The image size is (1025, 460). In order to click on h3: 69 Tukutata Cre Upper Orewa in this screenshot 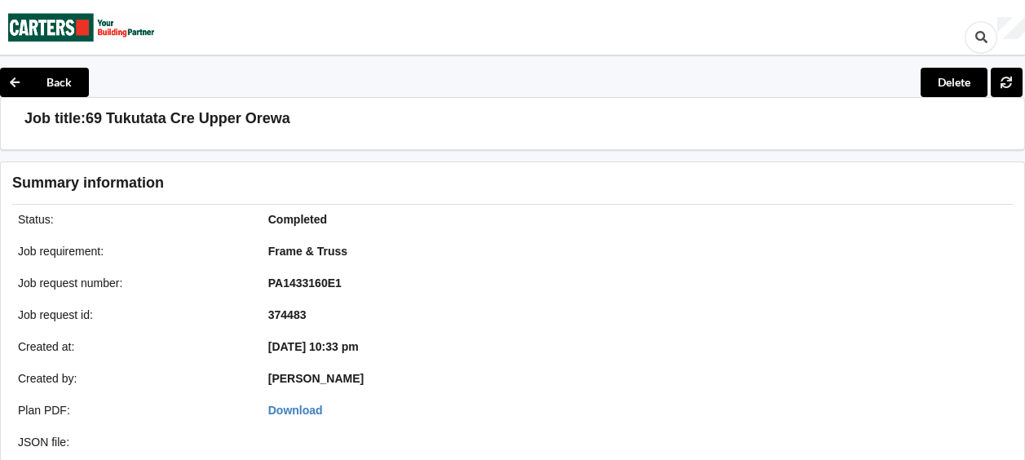, I will do `click(188, 118)`.